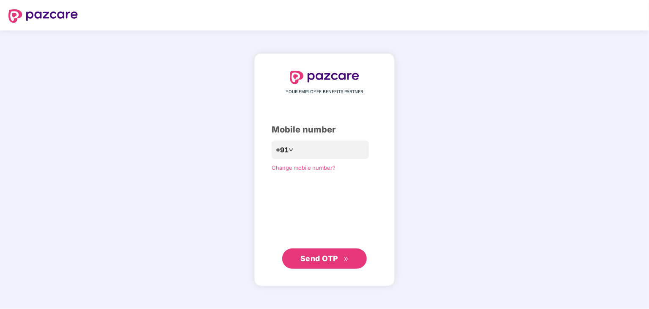 Image resolution: width=649 pixels, height=309 pixels. Describe the element at coordinates (346, 259) in the screenshot. I see `span: double-right` at that location.